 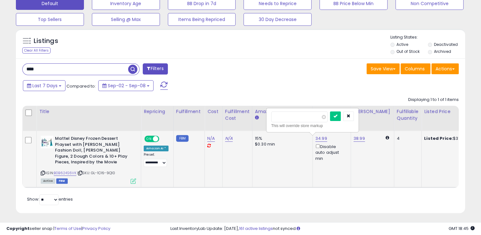 What do you see at coordinates (58, 228) in the screenshot?
I see `div: seller snap | |` at bounding box center [58, 228].